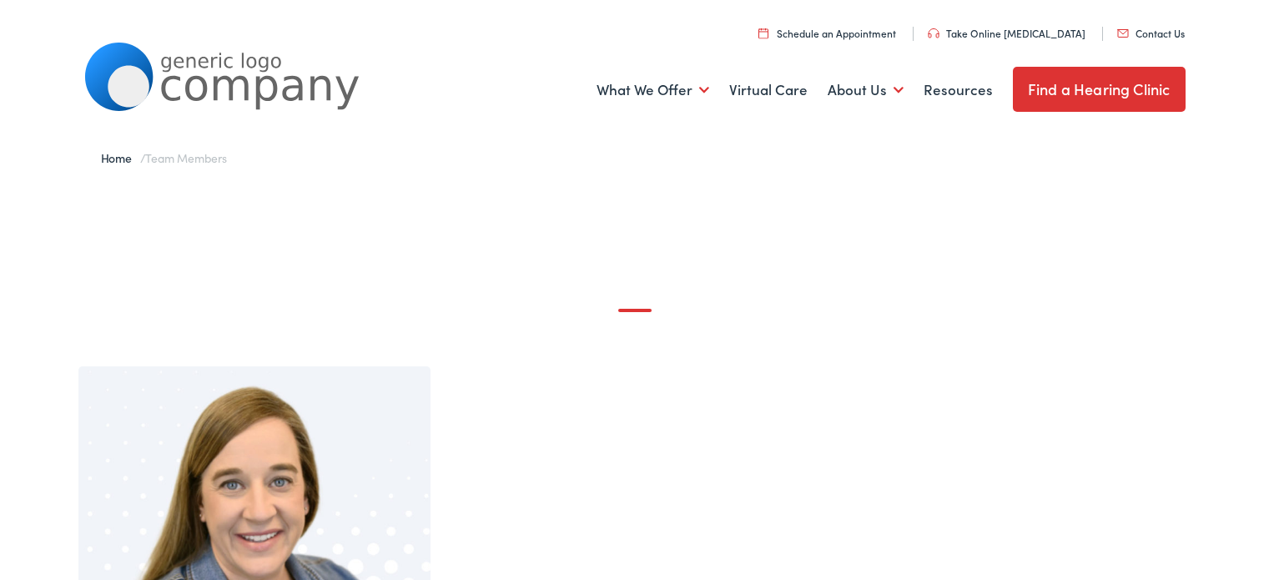 Image resolution: width=1269 pixels, height=580 pixels. I want to click on span: Team Members, so click(185, 158).